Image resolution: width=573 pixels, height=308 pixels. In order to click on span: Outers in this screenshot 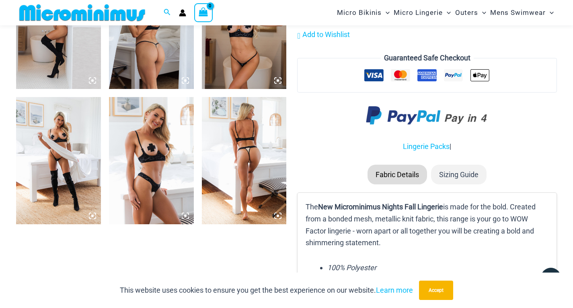, I will do `click(466, 12)`.